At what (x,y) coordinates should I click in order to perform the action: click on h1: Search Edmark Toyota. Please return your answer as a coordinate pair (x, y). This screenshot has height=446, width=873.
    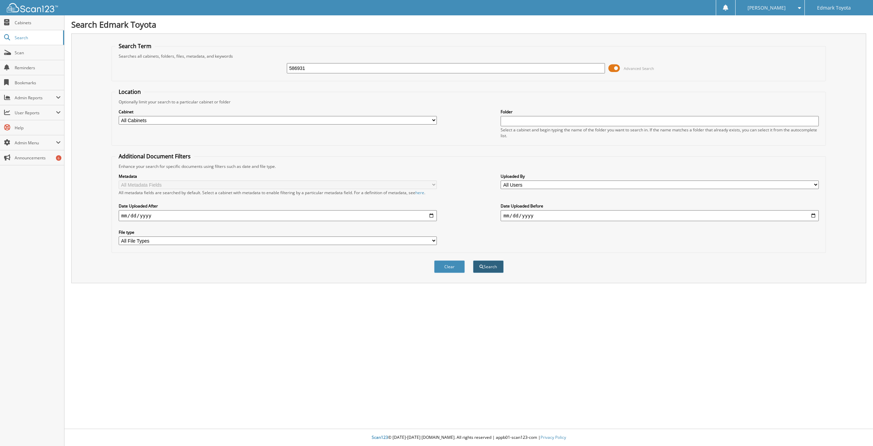
    Looking at the image, I should click on (468, 24).